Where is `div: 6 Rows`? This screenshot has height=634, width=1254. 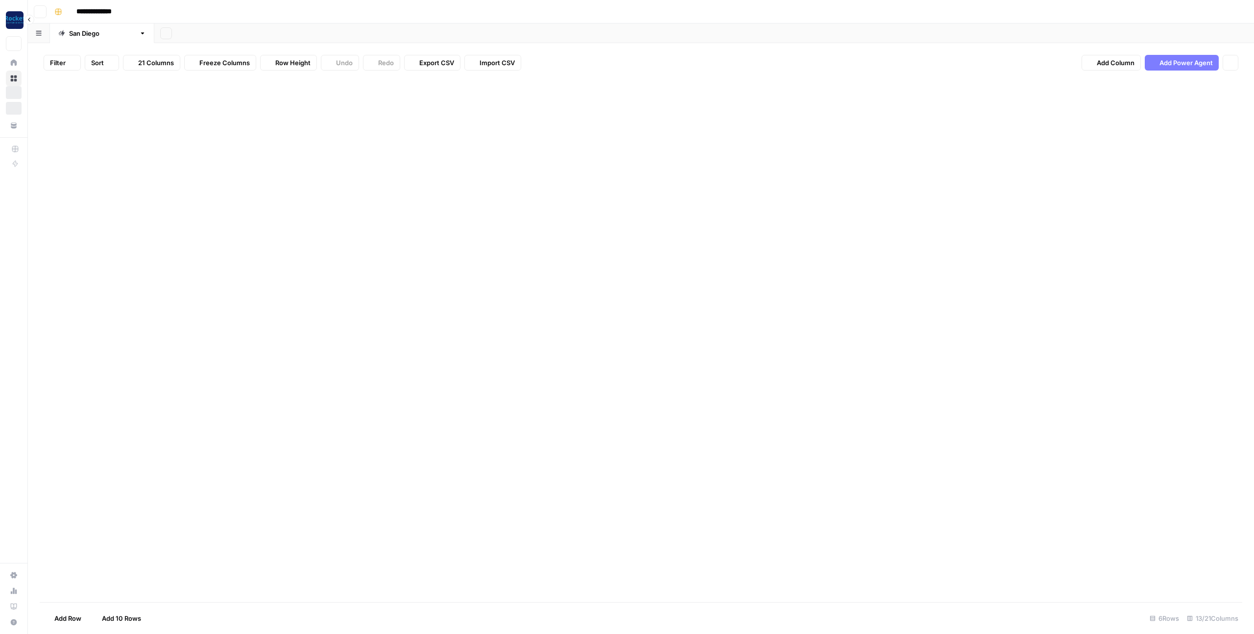
div: 6 Rows is located at coordinates (1165, 618).